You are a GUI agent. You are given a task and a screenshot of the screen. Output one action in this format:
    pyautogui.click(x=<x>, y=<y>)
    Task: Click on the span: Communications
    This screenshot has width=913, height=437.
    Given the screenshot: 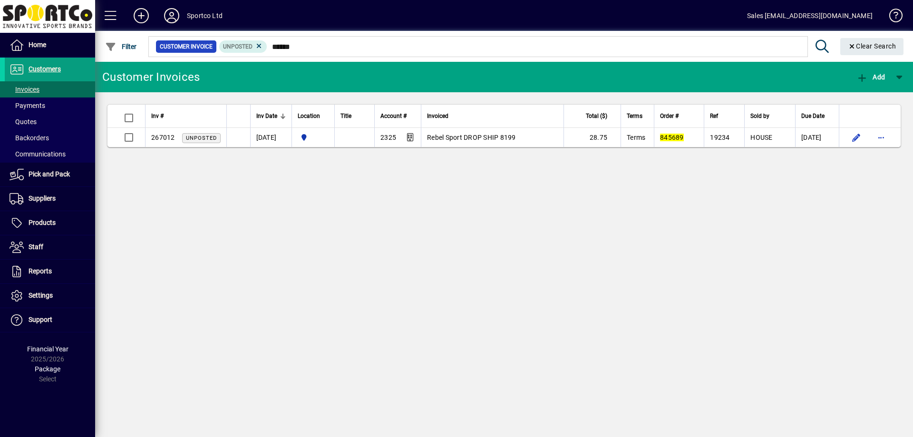 What is the action you would take?
    pyautogui.click(x=38, y=154)
    